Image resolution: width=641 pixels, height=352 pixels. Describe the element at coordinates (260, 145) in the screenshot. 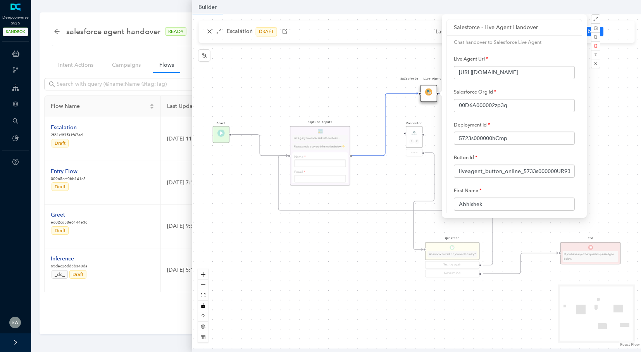

I see `g: Edge from c853229d-83c0-37da-8456-13ff012f6348 to e7b41dfe-3bde-c007-c096-cef069175f45` at that location.